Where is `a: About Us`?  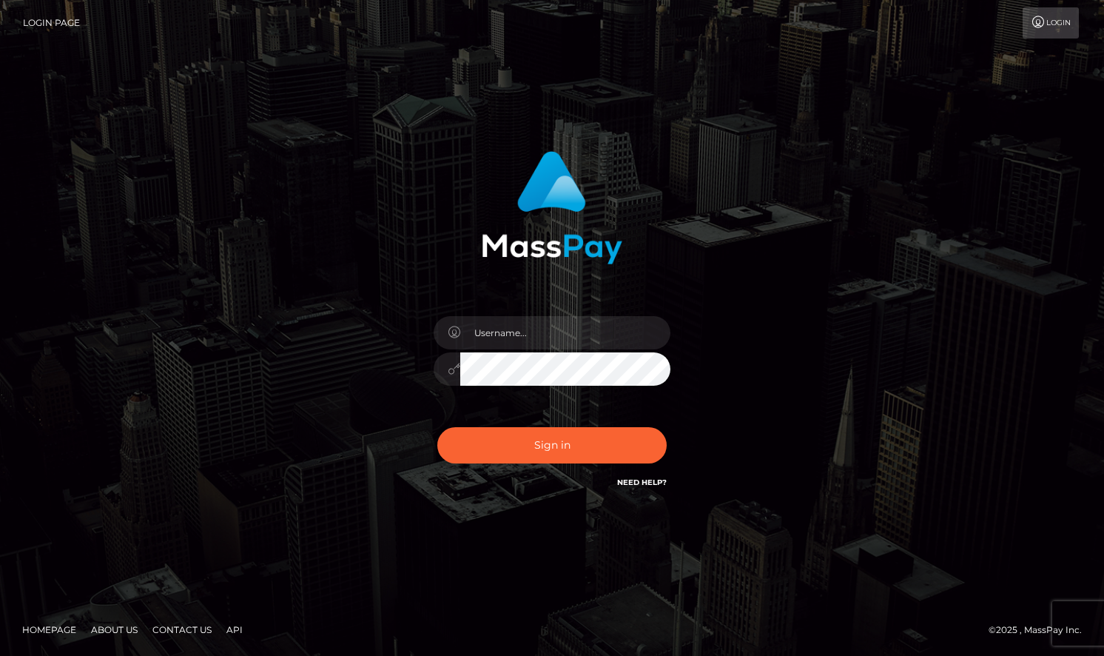
a: About Us is located at coordinates (114, 629).